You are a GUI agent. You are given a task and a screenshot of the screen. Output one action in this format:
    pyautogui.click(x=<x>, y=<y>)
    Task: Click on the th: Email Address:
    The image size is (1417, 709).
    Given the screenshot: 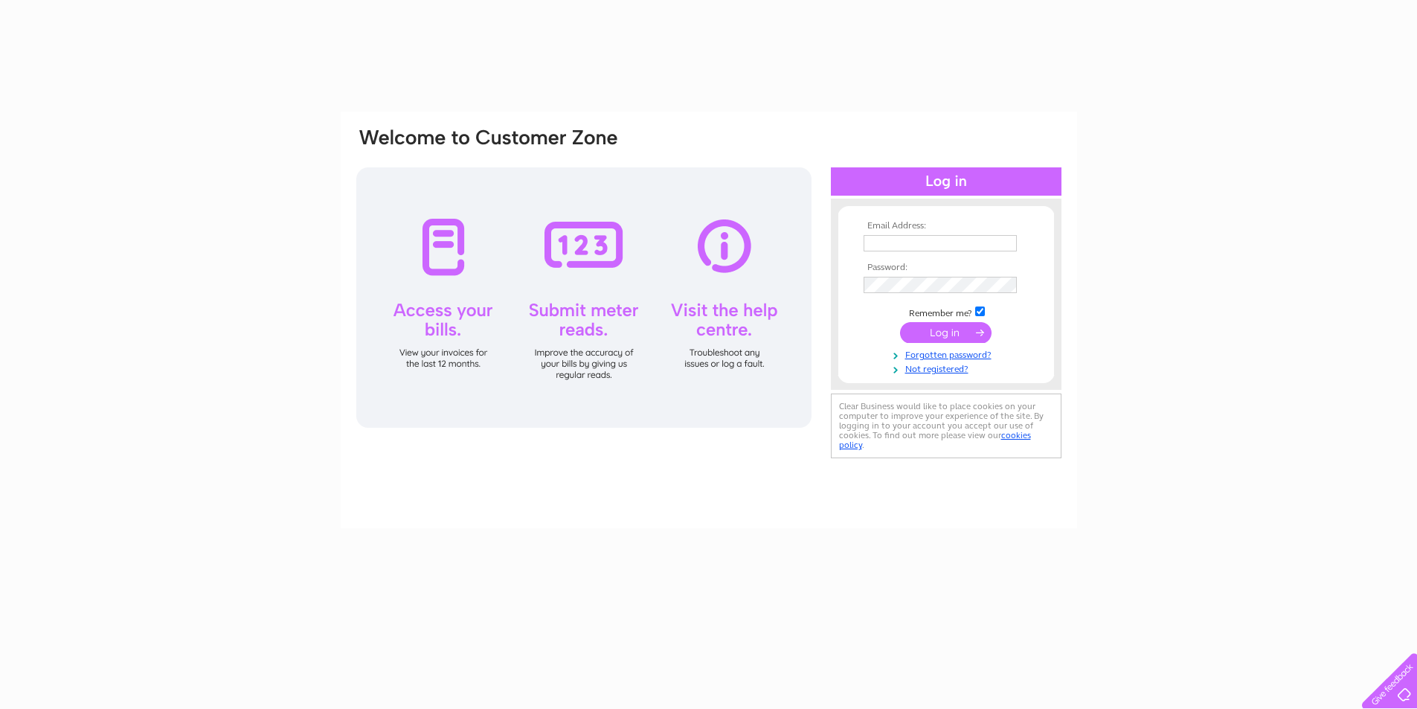 What is the action you would take?
    pyautogui.click(x=946, y=226)
    